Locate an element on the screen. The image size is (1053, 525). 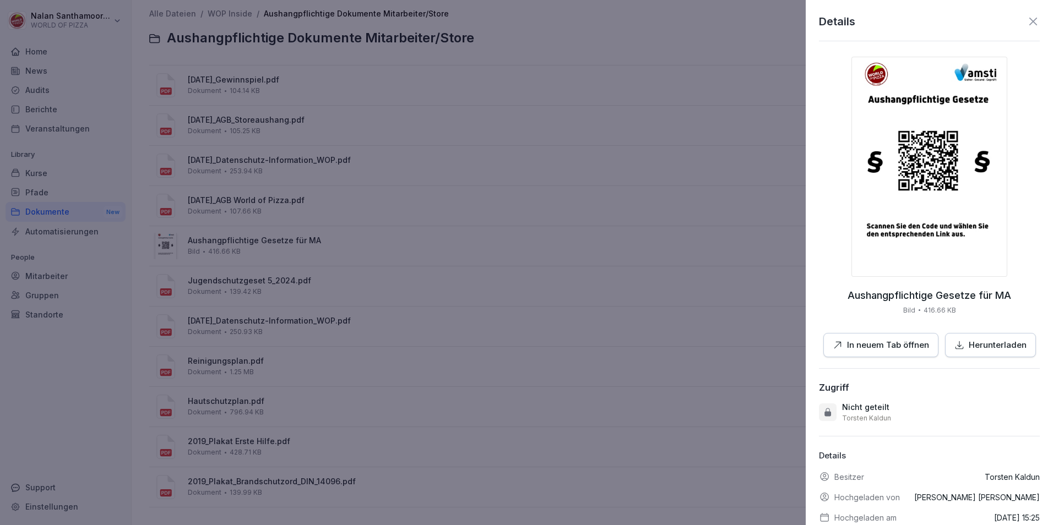
div: Zugriff is located at coordinates (834, 388).